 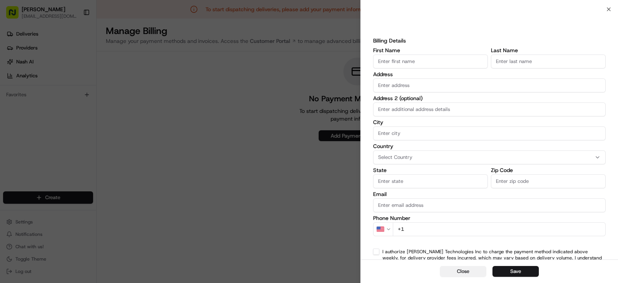 I want to click on label: Email, so click(x=489, y=194).